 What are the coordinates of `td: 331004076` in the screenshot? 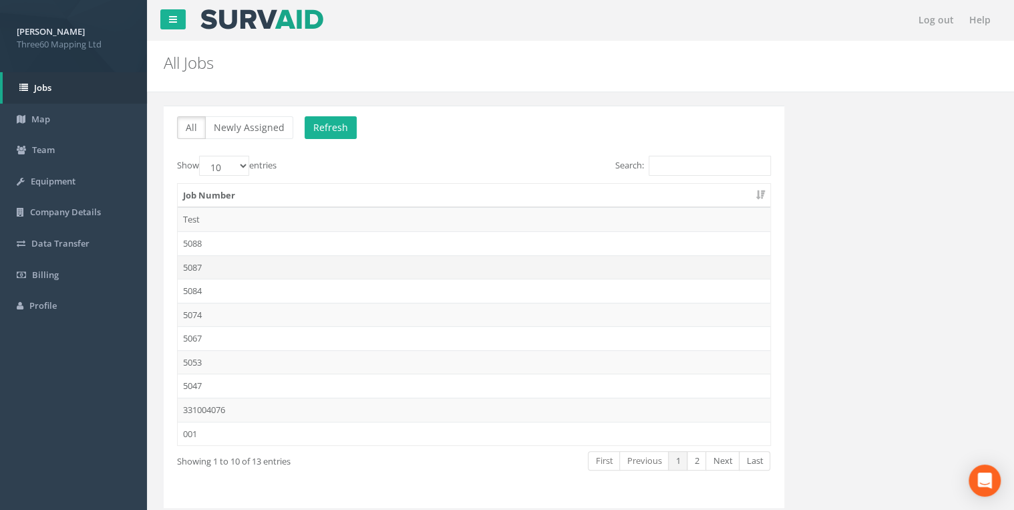 It's located at (473, 409).